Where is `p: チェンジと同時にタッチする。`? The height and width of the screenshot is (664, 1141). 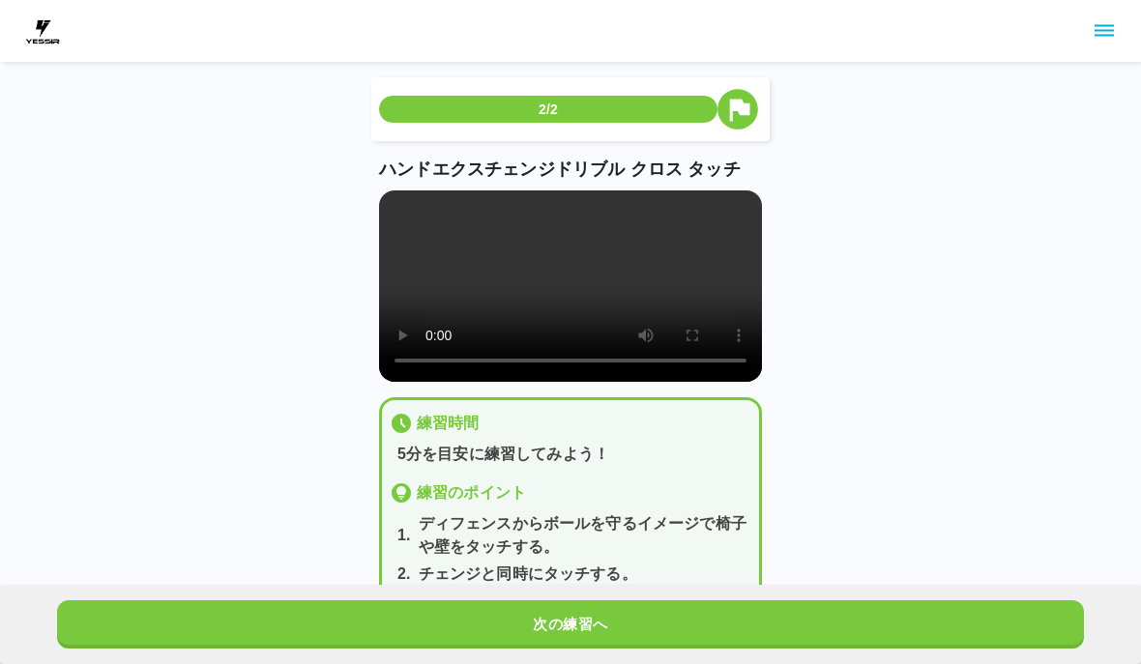 p: チェンジと同時にタッチする。 is located at coordinates (528, 574).